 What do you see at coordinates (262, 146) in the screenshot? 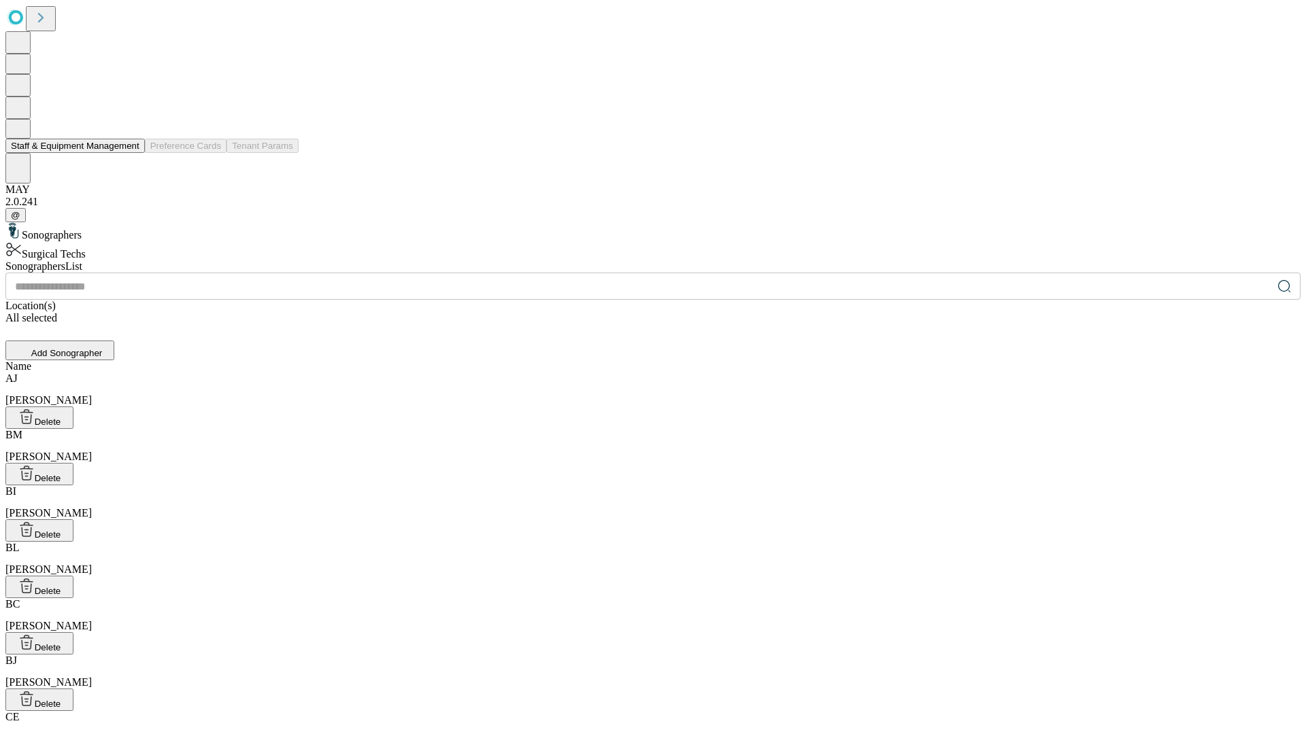
I see `button: Tenant Params` at bounding box center [262, 146].